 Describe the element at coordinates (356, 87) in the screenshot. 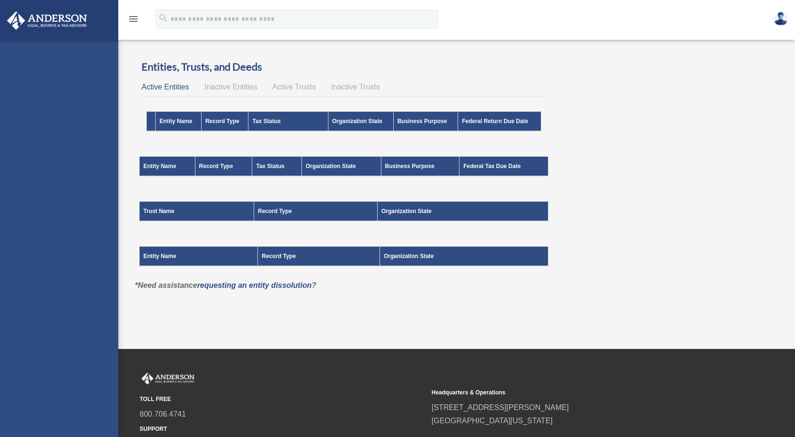

I see `span: Inactive Trusts` at that location.